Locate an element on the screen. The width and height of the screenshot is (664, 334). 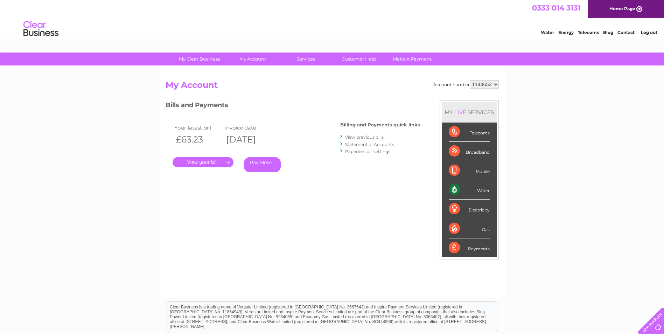
a: Blog is located at coordinates (608, 32).